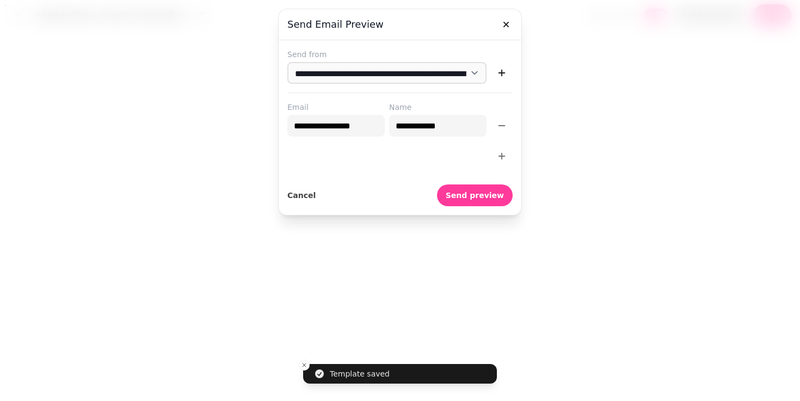  What do you see at coordinates (336, 107) in the screenshot?
I see `label: Email` at bounding box center [336, 107].